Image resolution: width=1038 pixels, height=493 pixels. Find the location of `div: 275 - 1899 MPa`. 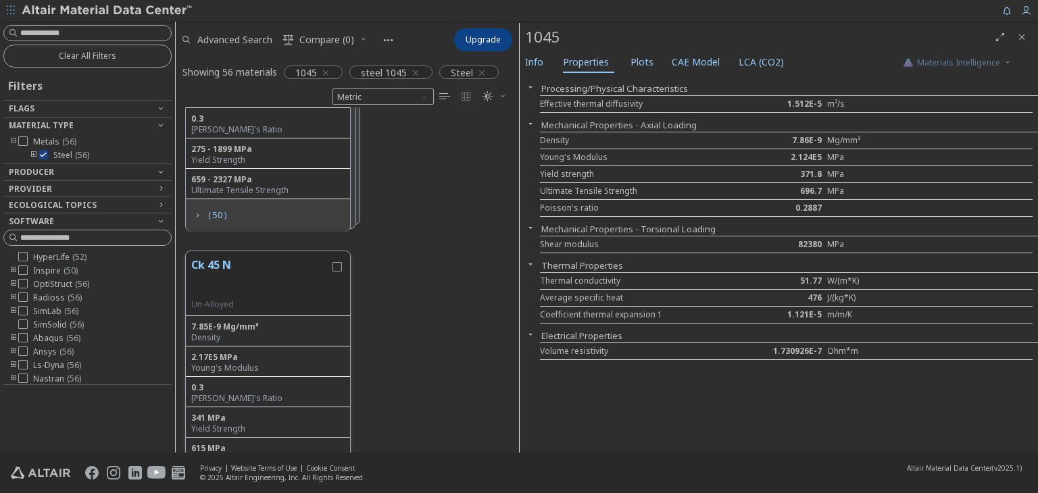

div: 275 - 1899 MPa is located at coordinates (268, 149).